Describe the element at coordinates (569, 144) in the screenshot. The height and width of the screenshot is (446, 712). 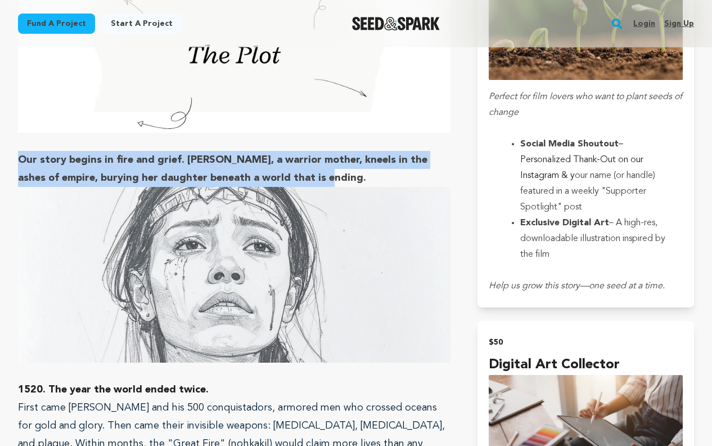
I see `strong: Social Media Shoutout` at that location.